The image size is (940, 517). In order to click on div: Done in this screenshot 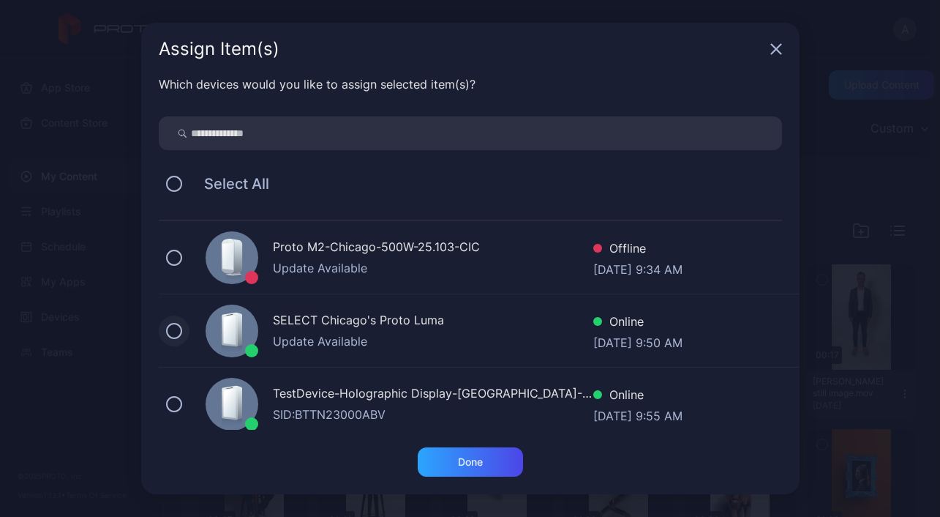, I will do `click(471, 462)`.